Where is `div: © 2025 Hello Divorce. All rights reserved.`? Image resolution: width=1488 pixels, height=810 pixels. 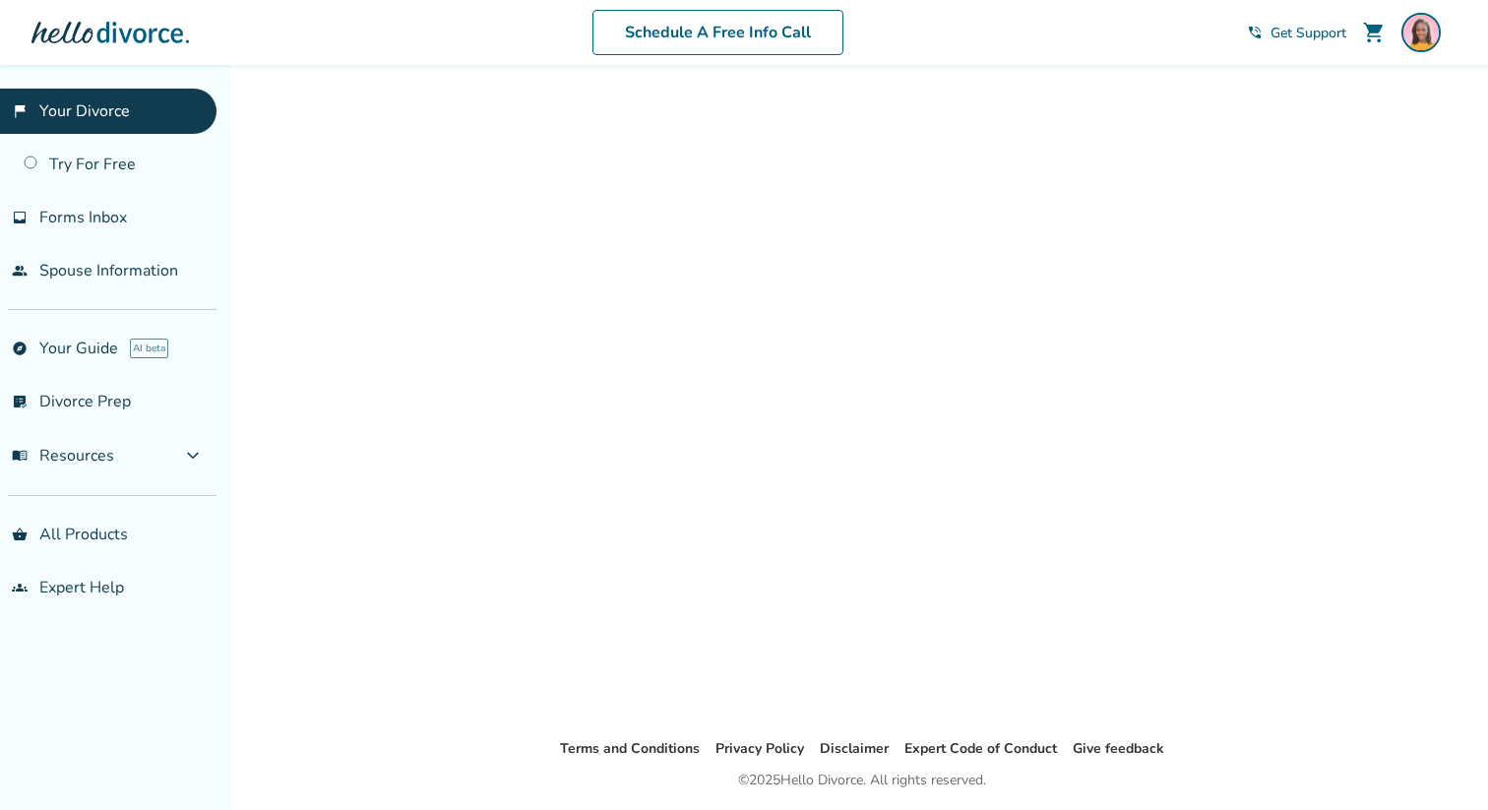
div: © 2025 Hello Divorce. All rights reserved. is located at coordinates (862, 780).